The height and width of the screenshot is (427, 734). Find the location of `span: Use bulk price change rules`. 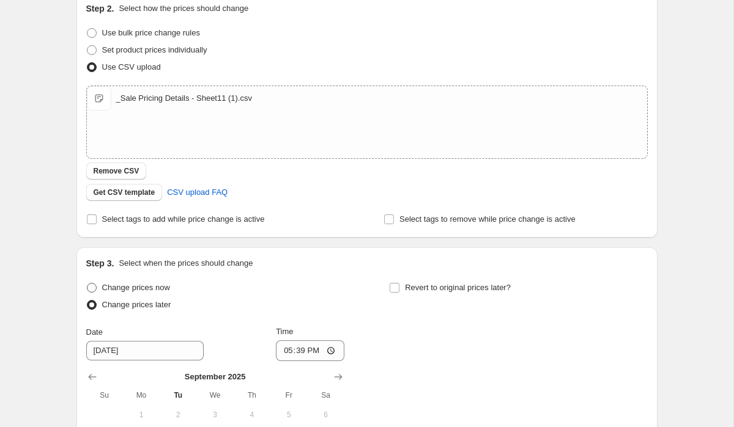

span: Use bulk price change rules is located at coordinates (151, 32).